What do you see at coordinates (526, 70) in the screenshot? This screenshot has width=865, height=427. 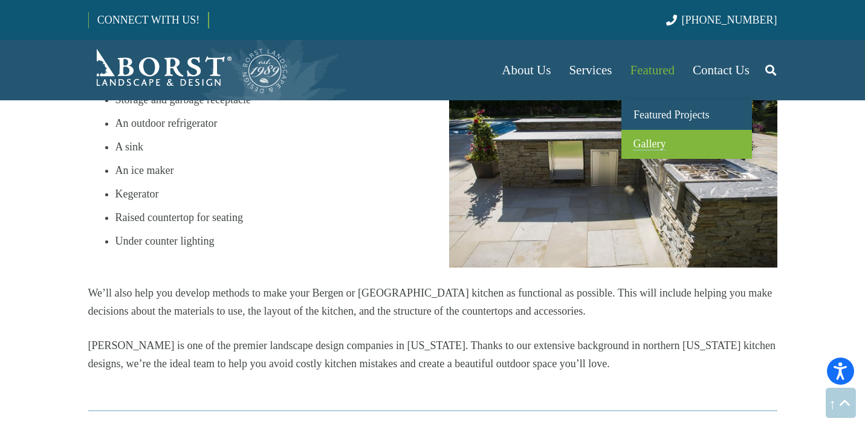 I see `a: About Us` at bounding box center [526, 70].